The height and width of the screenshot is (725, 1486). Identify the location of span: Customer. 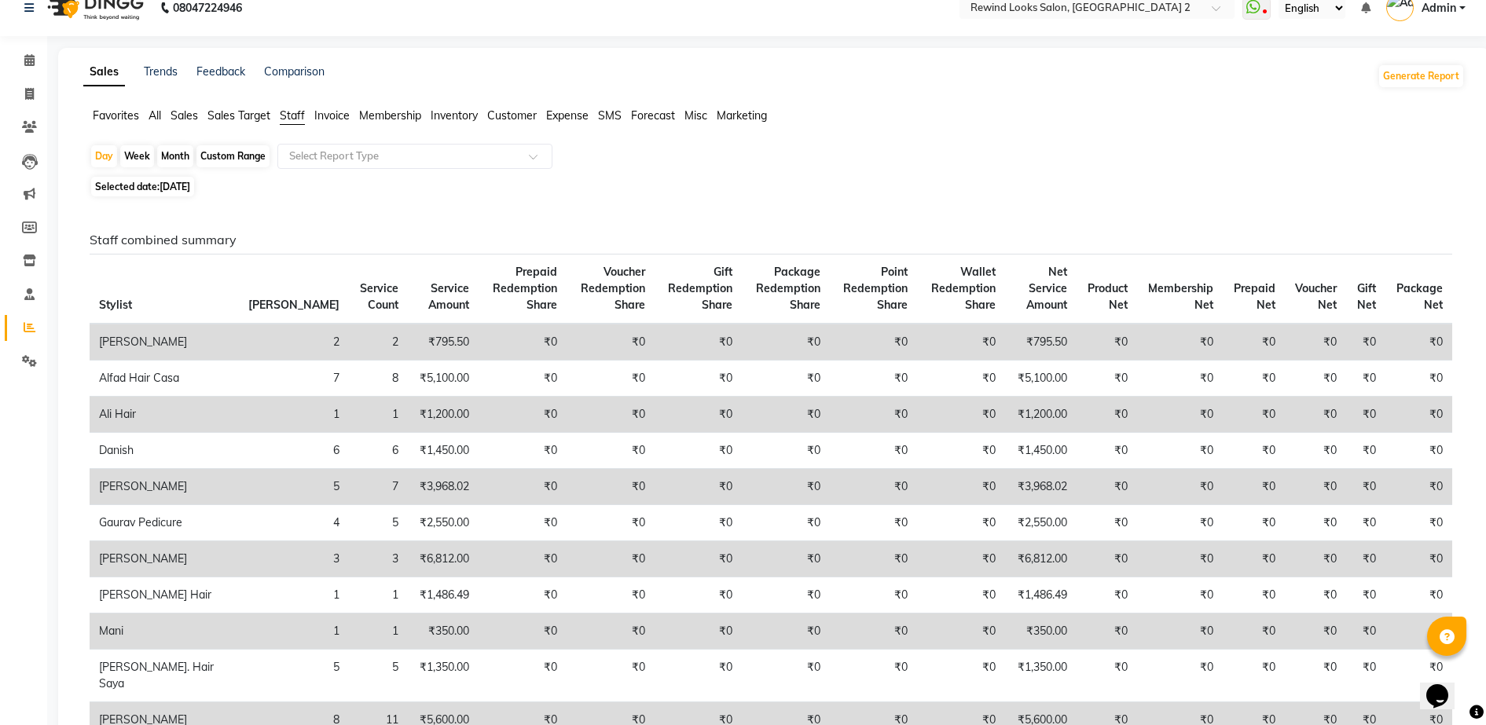
(512, 116).